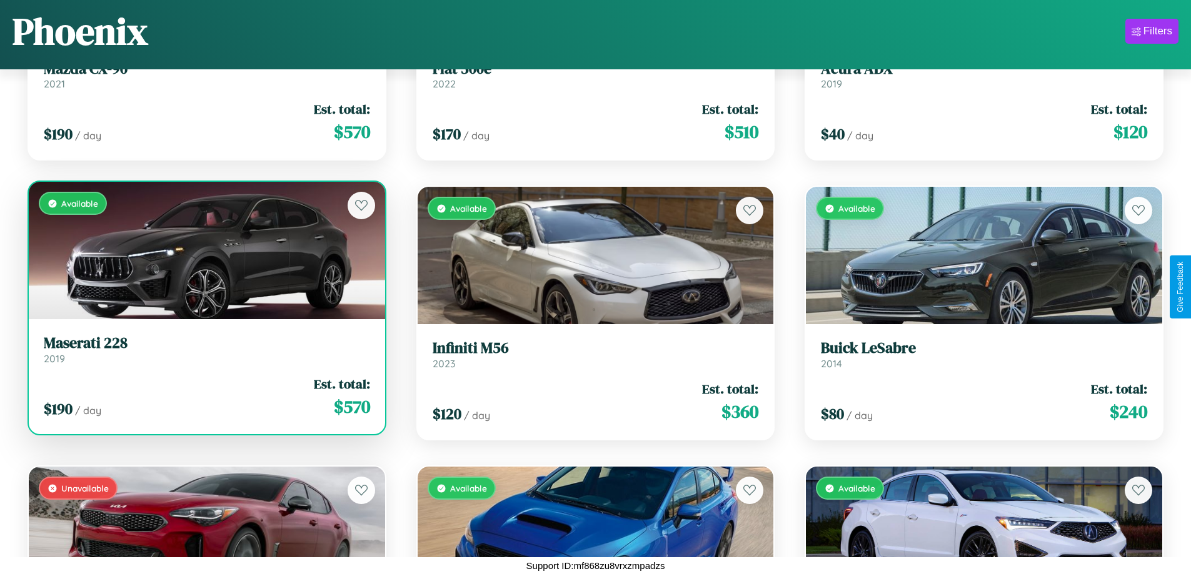 This screenshot has width=1191, height=574. What do you see at coordinates (596, 354) in the screenshot?
I see `a: Infiniti M562023` at bounding box center [596, 354].